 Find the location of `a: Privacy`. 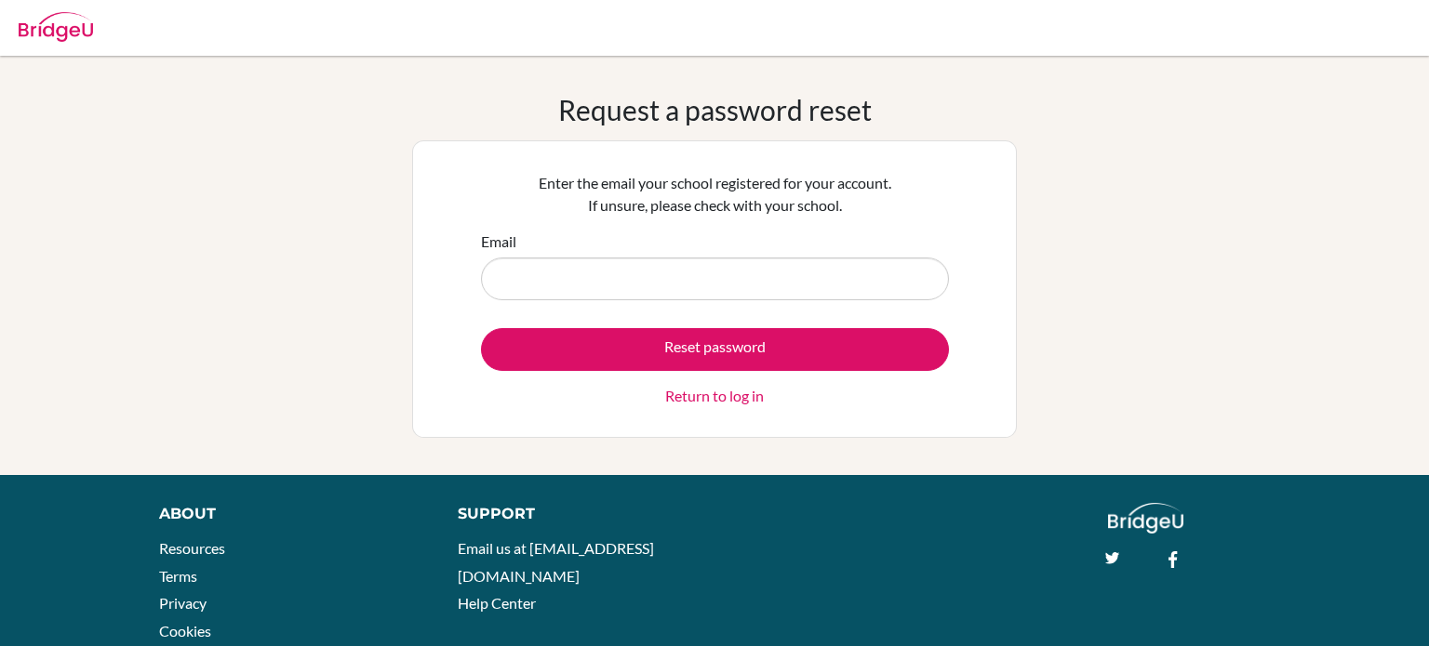

a: Privacy is located at coordinates (182, 603).